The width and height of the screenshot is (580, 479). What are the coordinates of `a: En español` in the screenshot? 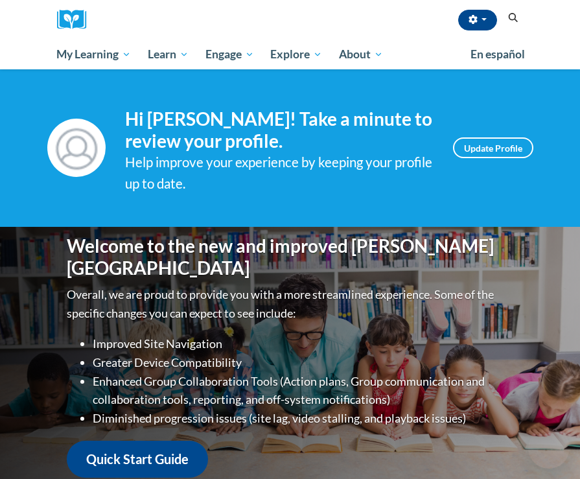 It's located at (498, 54).